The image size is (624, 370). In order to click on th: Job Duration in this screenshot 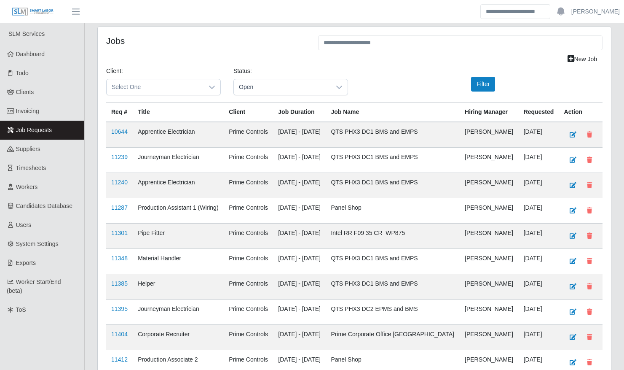, I will do `click(299, 112)`.